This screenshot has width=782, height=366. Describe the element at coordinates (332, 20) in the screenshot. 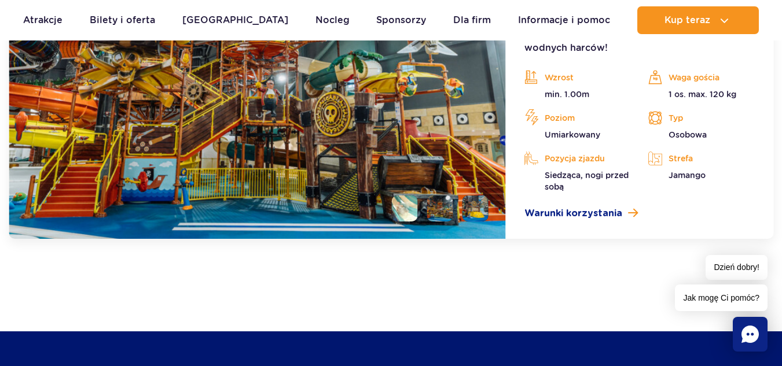

I see `a: Nocleg` at that location.